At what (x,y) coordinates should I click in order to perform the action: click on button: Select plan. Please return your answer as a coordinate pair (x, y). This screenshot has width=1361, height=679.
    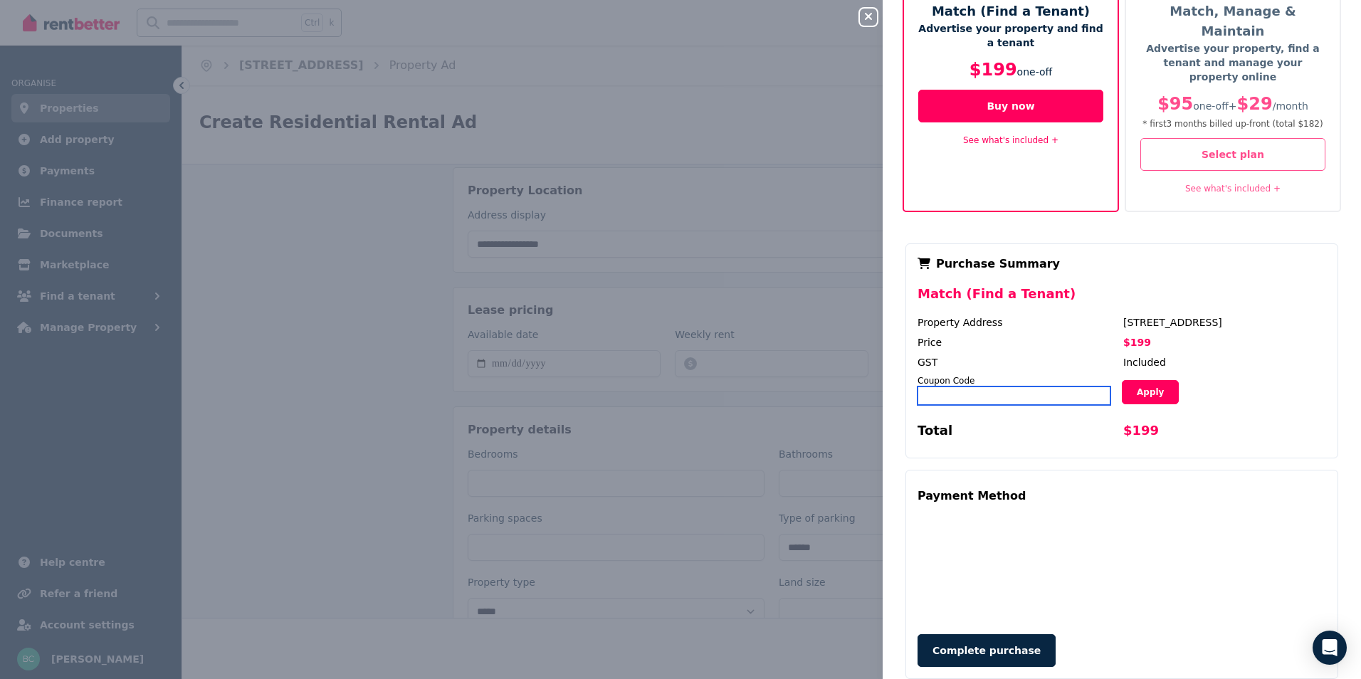
    Looking at the image, I should click on (1233, 154).